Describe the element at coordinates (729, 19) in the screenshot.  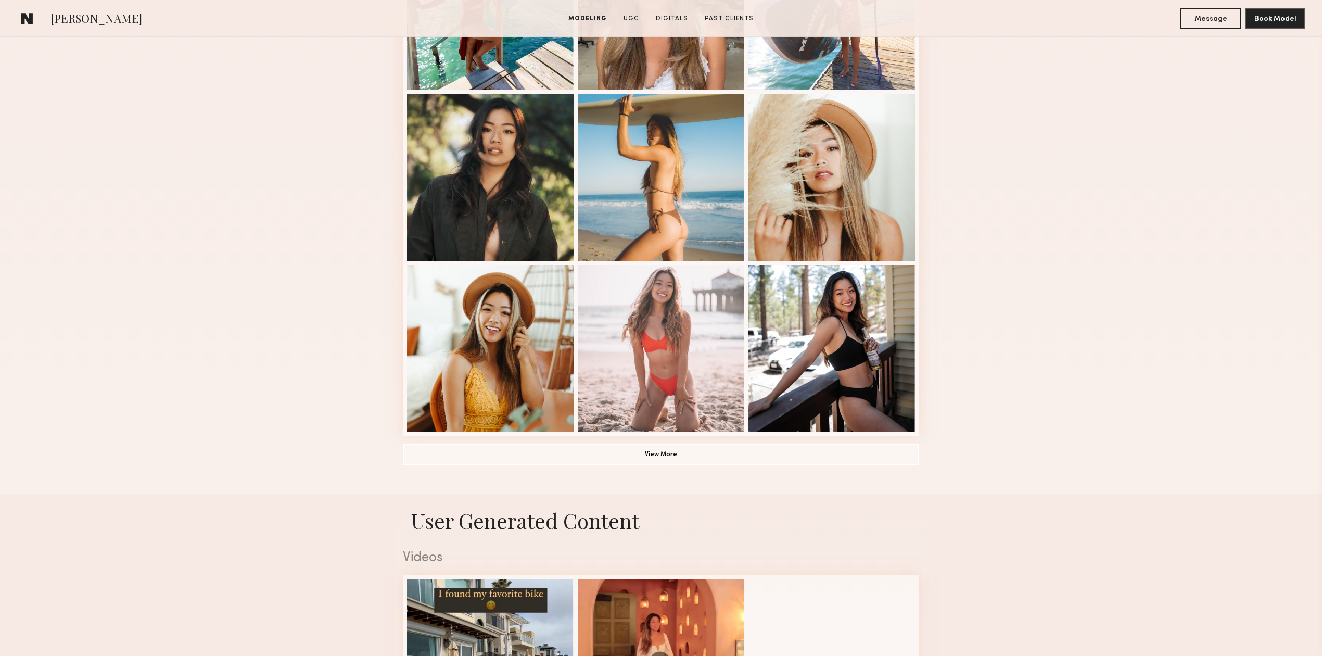
I see `a: Past Clients` at that location.